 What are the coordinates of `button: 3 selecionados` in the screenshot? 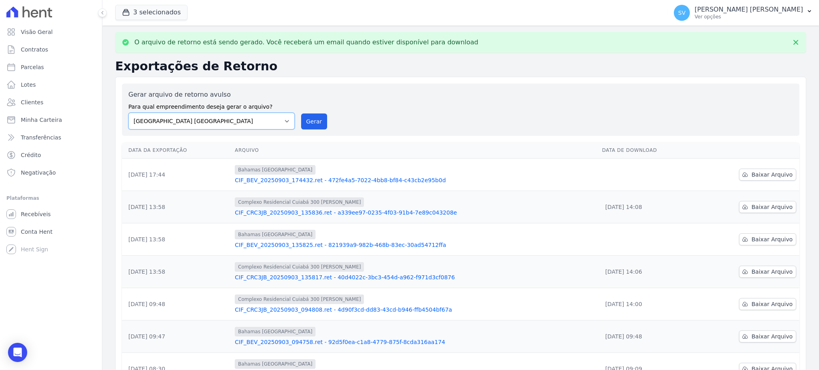 It's located at (151, 12).